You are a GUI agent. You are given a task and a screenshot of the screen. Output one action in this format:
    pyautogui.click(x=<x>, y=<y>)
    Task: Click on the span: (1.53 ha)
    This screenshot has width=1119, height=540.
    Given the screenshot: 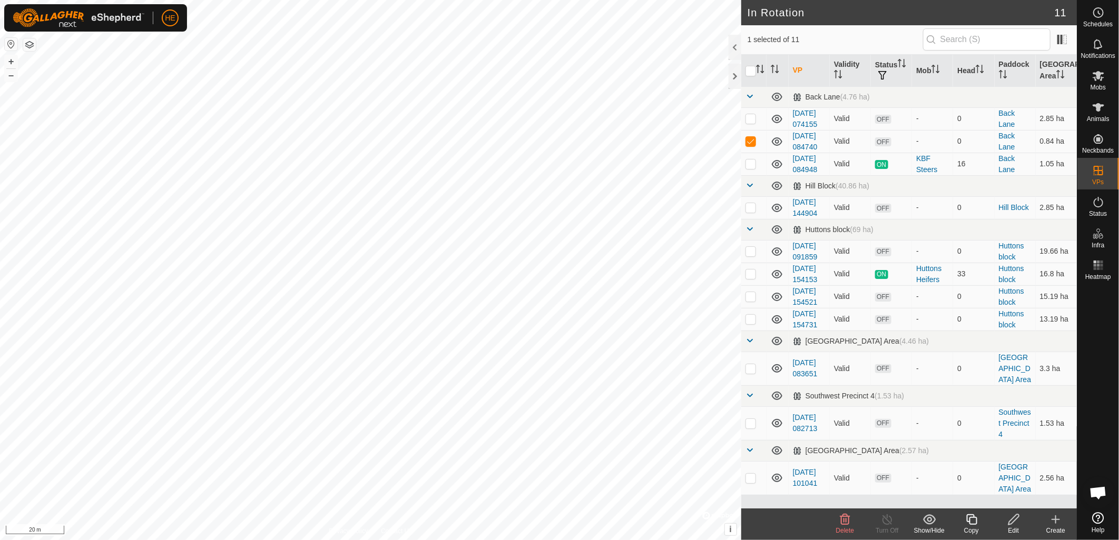 What is the action you would take?
    pyautogui.click(x=889, y=396)
    